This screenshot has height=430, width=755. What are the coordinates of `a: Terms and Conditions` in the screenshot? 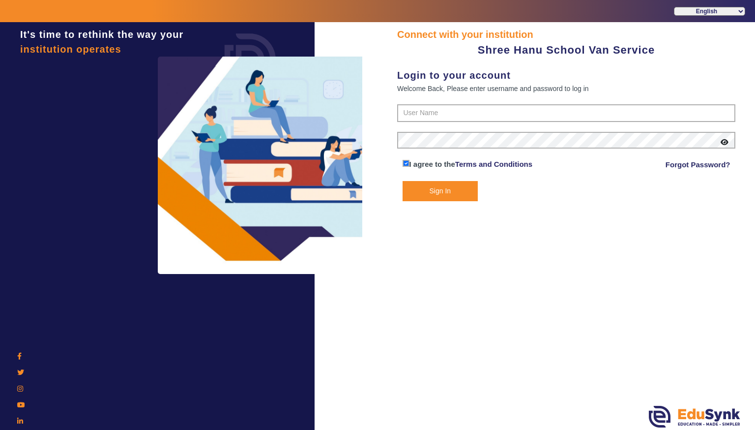 It's located at (494, 164).